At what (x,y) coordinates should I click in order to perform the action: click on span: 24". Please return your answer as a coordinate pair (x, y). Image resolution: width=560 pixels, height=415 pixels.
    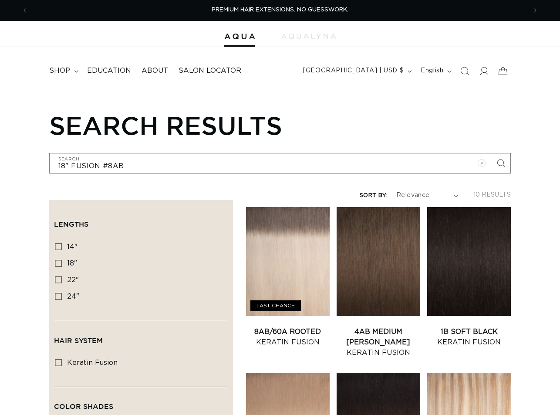
    Looking at the image, I should click on (73, 296).